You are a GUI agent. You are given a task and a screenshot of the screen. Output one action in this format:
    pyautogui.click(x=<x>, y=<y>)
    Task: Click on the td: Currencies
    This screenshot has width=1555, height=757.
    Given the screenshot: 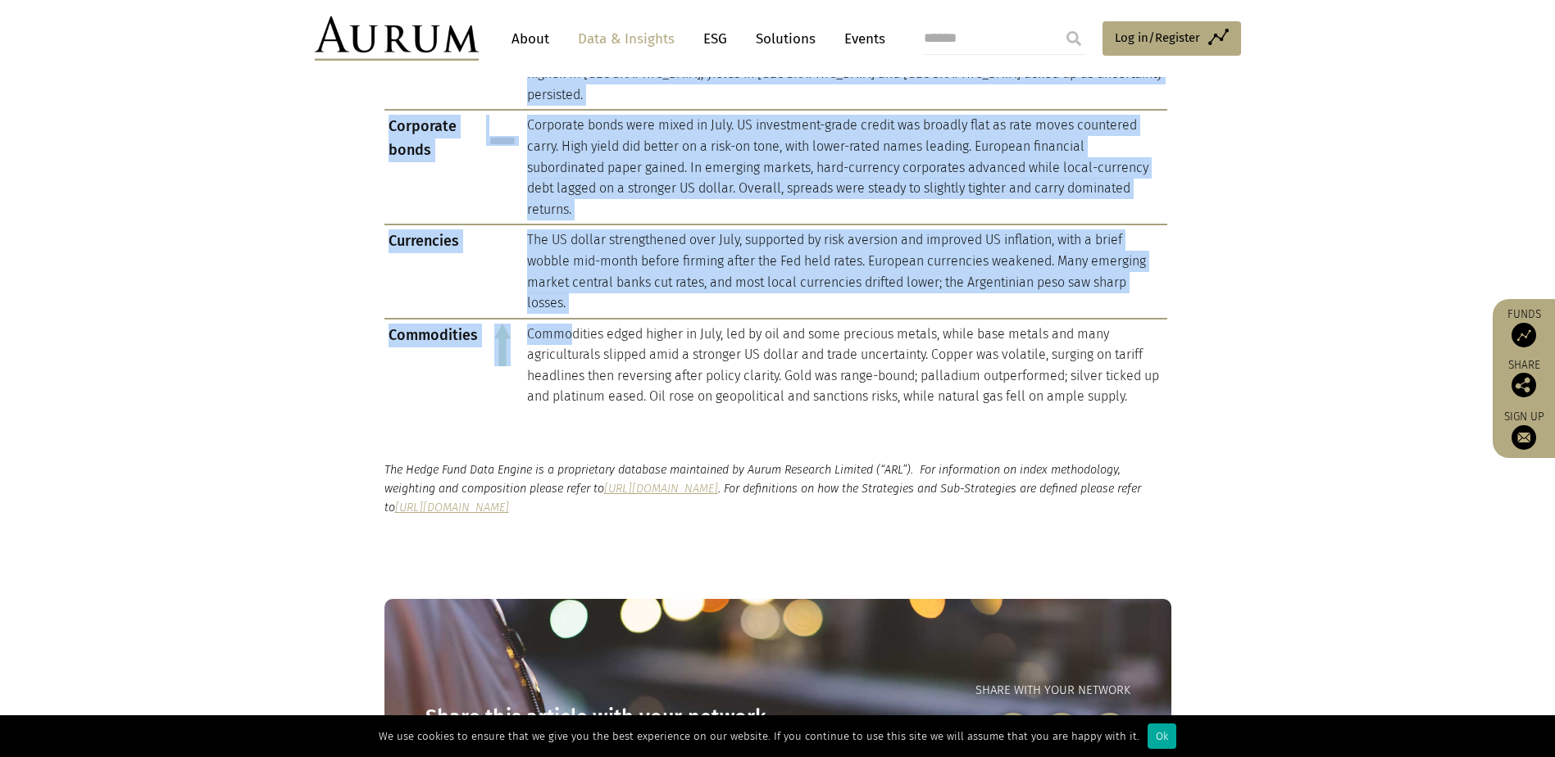 What is the action you would take?
    pyautogui.click(x=433, y=271)
    